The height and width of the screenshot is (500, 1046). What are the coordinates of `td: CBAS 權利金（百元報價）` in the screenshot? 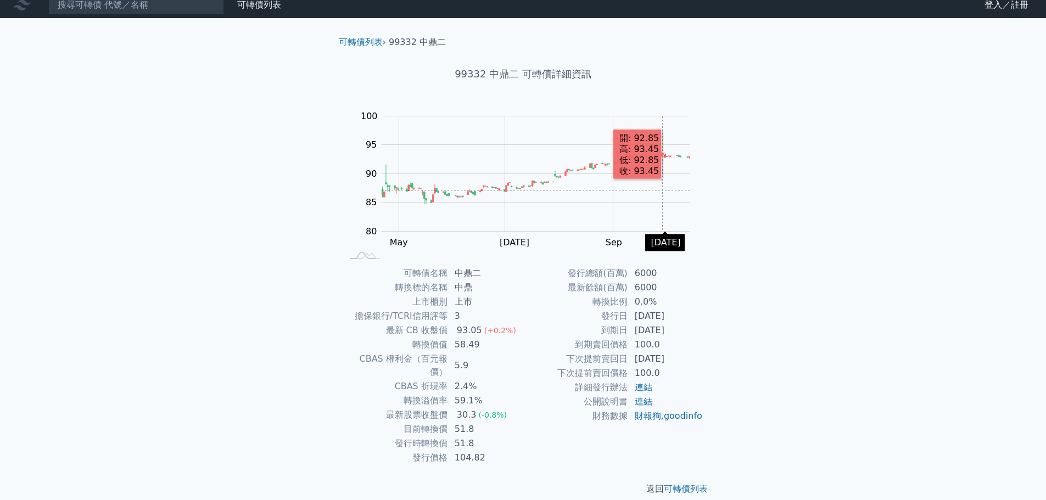 It's located at (395, 366).